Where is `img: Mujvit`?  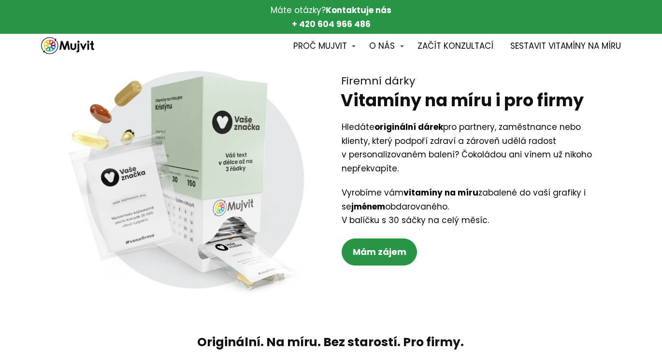 img: Mujvit is located at coordinates (68, 45).